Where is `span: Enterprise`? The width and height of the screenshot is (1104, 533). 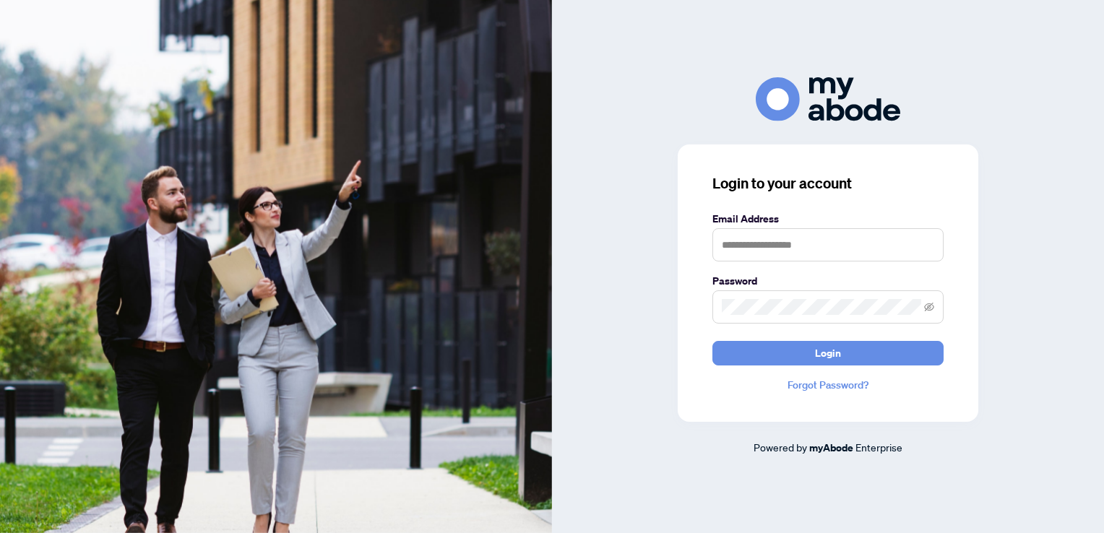
span: Enterprise is located at coordinates (878, 447).